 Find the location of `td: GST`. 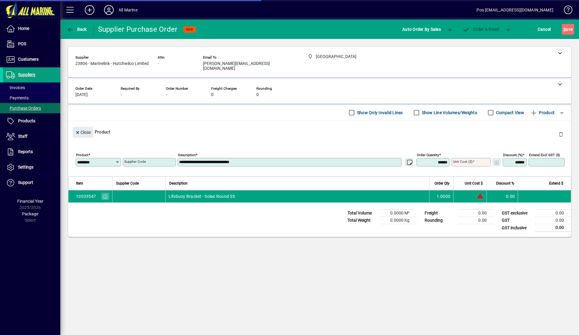

td: GST is located at coordinates (517, 220).